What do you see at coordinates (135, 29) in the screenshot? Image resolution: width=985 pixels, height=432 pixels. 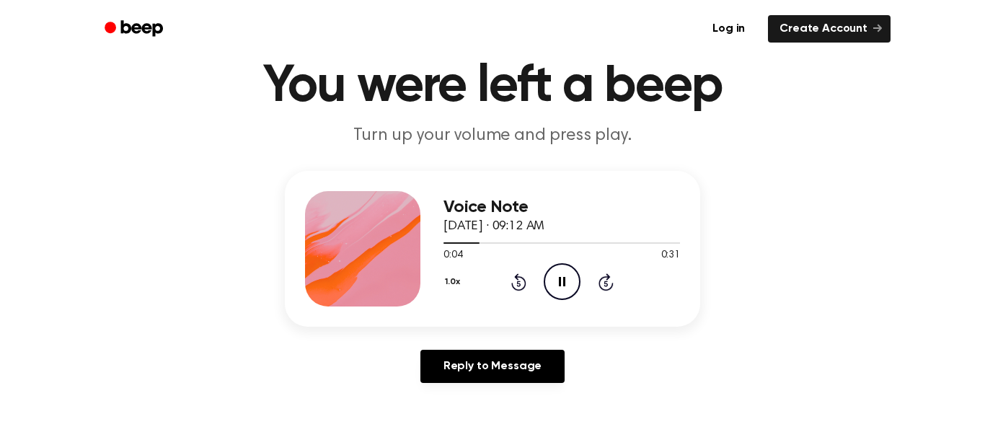 I see `a: Beep` at bounding box center [135, 29].